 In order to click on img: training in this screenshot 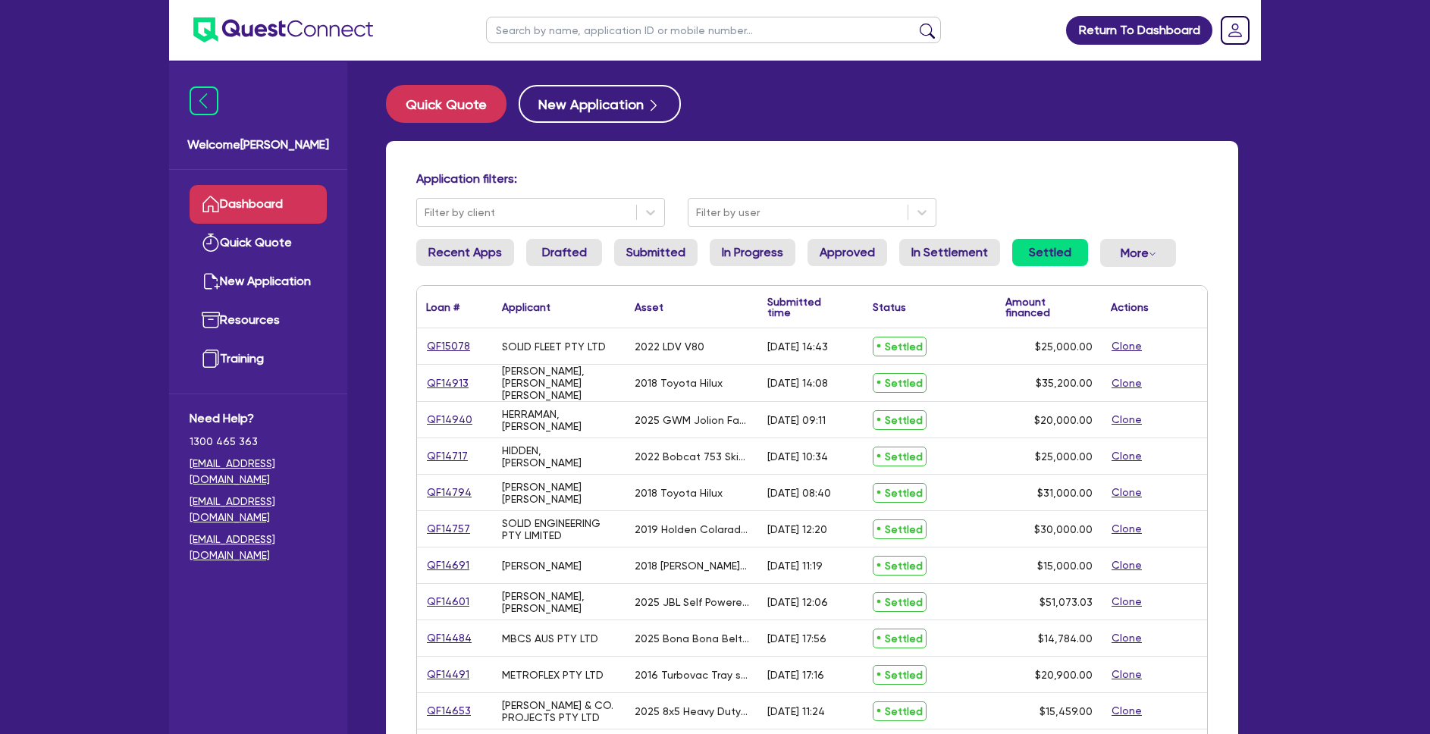, I will do `click(211, 359)`.